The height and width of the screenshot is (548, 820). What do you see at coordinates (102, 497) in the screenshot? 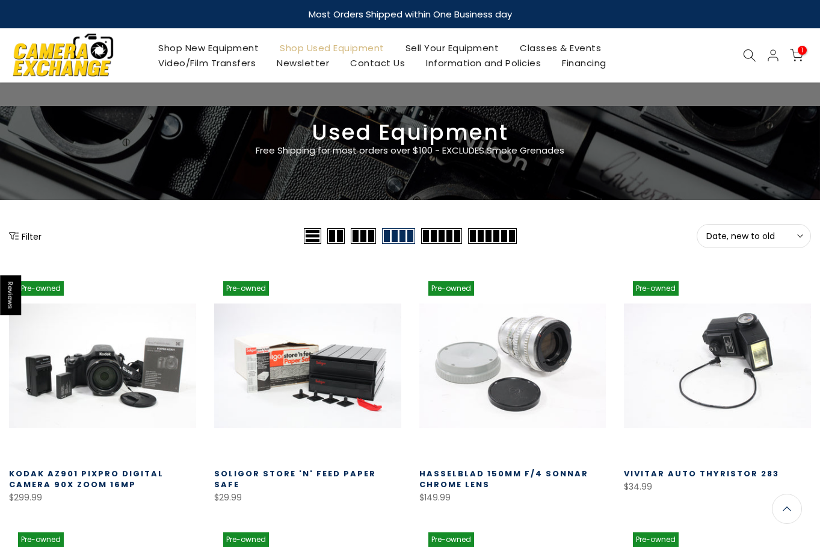
I see `div: $299.99` at bounding box center [102, 497].